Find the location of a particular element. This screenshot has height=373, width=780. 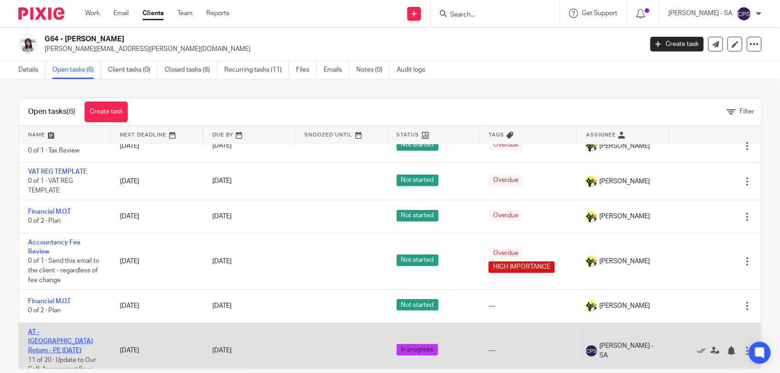

a: Mark as done is located at coordinates (704, 351).